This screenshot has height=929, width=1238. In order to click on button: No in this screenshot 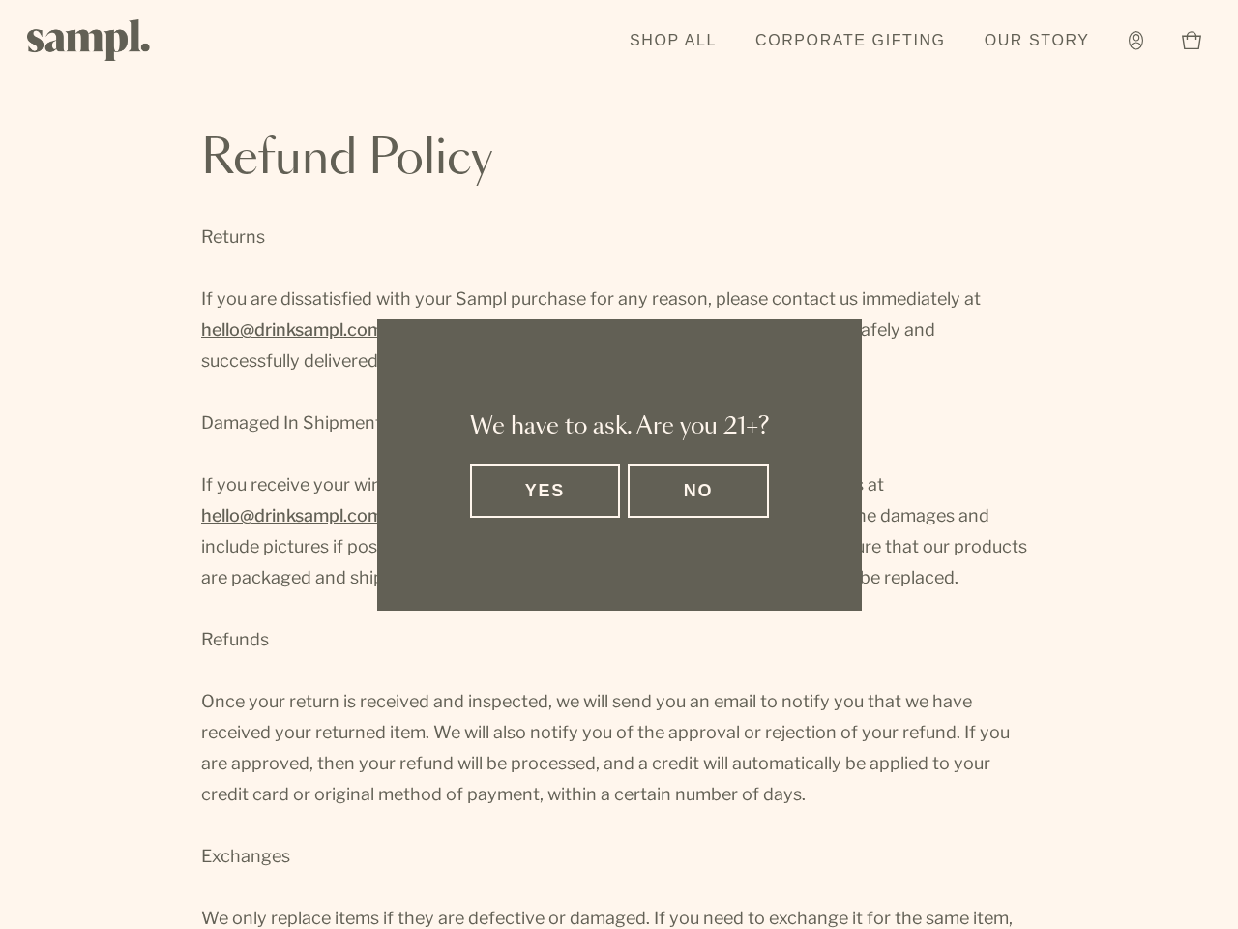, I will do `click(698, 491)`.